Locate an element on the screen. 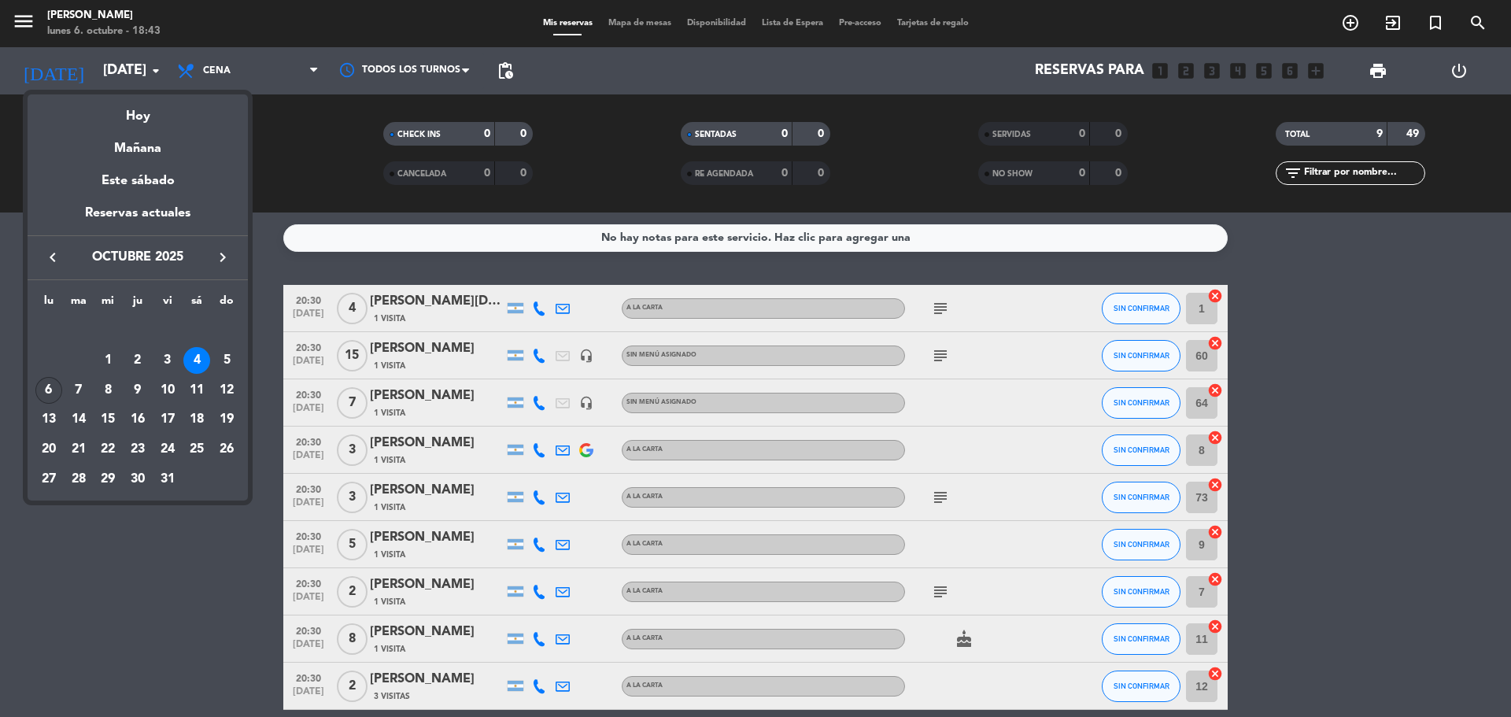  div: 1 is located at coordinates (108, 360).